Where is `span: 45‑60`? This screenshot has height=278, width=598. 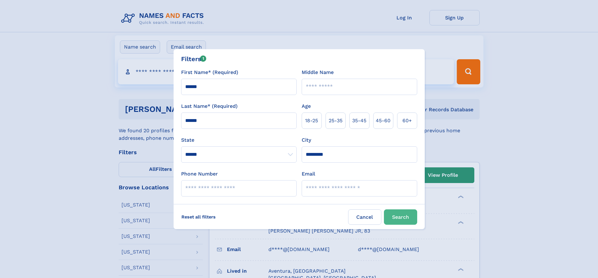
span: 45‑60 is located at coordinates (383, 121).